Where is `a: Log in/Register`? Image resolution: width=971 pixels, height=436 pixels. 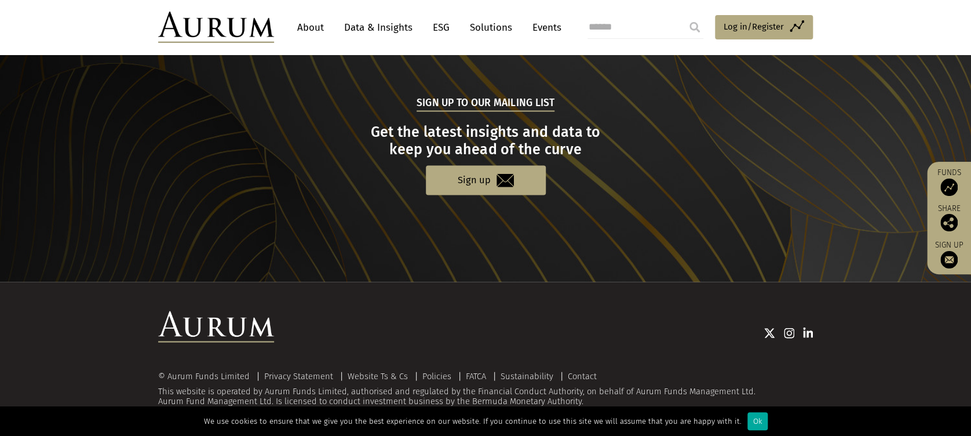
a: Log in/Register is located at coordinates (764, 27).